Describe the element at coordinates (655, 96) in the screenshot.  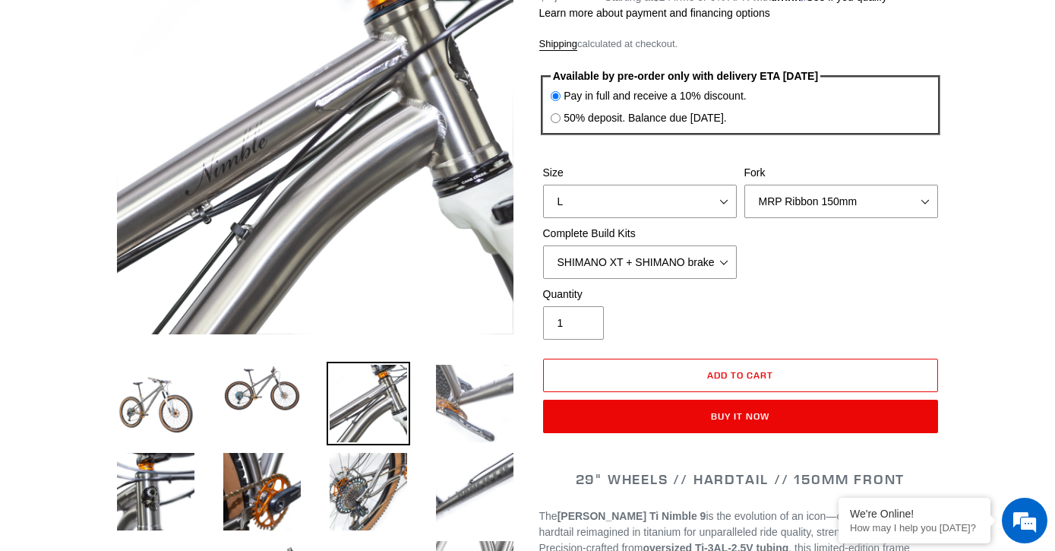
I see `label: Pay in full and receive a 10% discount.` at that location.